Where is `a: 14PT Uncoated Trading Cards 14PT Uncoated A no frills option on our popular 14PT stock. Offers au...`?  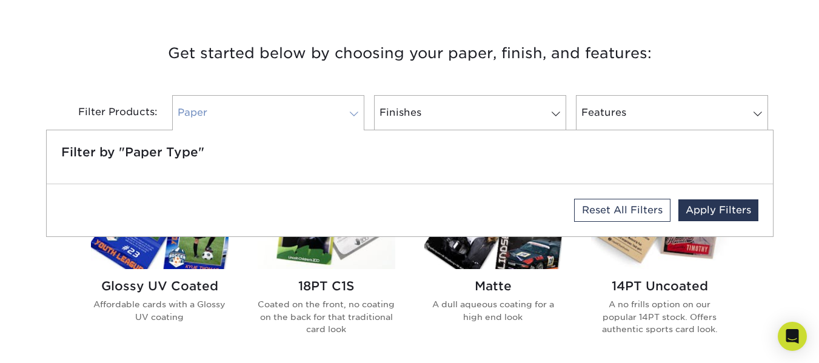 a: 14PT Uncoated Trading Cards 14PT Uncoated A no frills option on our popular 14PT stock. Offers au... is located at coordinates (660, 264).